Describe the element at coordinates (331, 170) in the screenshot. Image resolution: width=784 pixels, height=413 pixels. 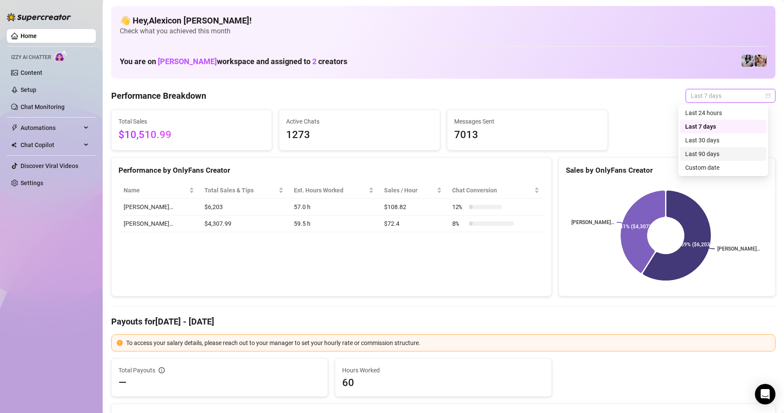
I see `div: Performance by OnlyFans Creator` at that location.